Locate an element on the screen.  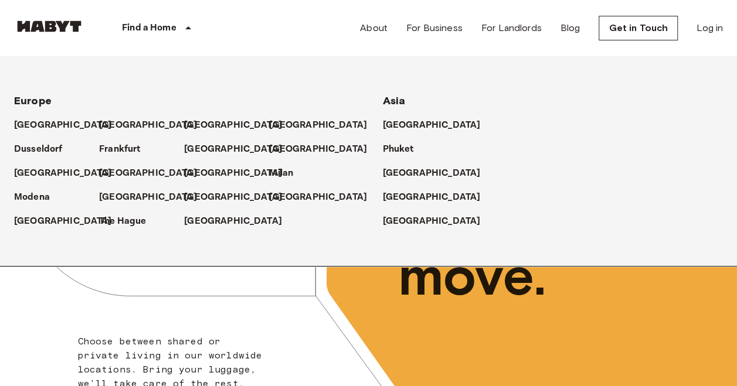
img: Habyt is located at coordinates (49, 26).